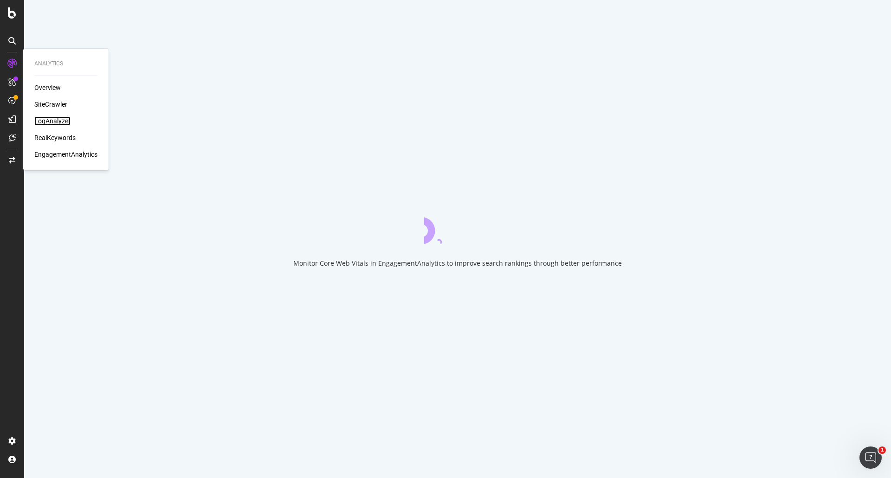 This screenshot has height=478, width=891. Describe the element at coordinates (66, 64) in the screenshot. I see `div: Analytics` at that location.